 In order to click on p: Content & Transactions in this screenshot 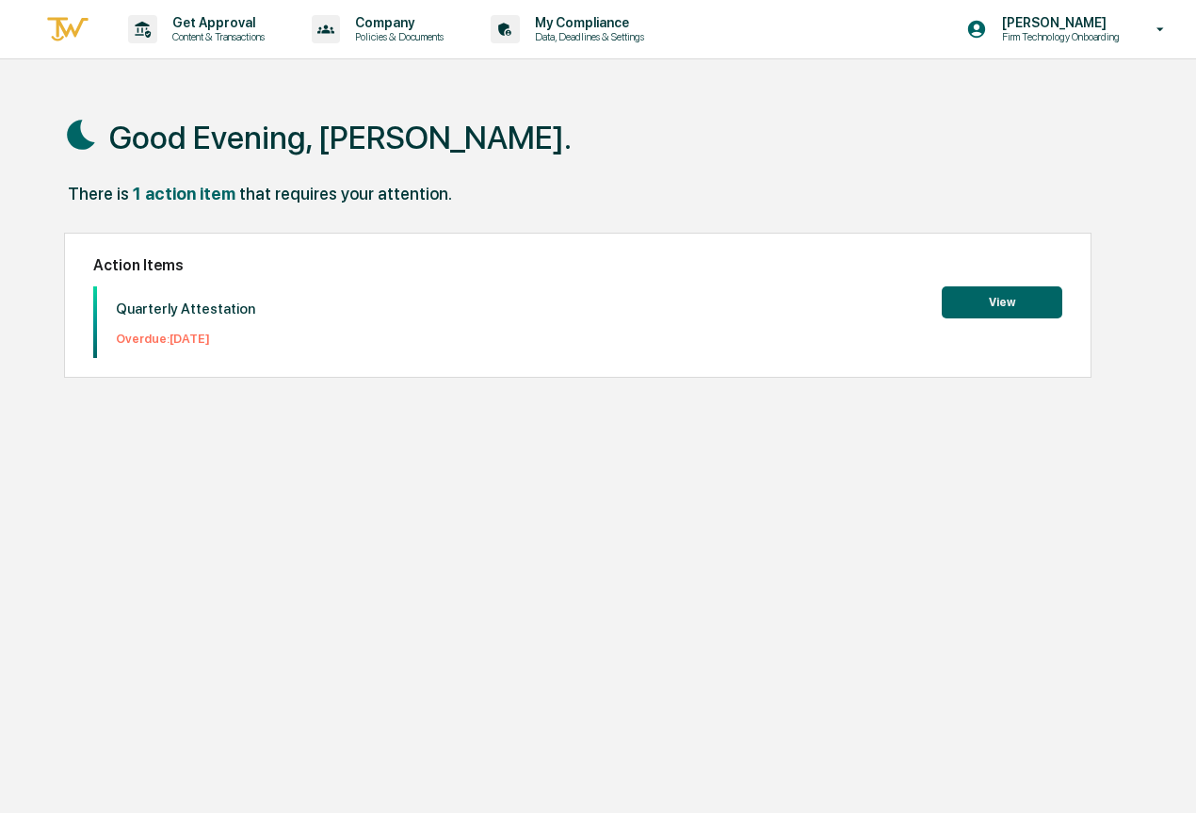, I will do `click(216, 37)`.